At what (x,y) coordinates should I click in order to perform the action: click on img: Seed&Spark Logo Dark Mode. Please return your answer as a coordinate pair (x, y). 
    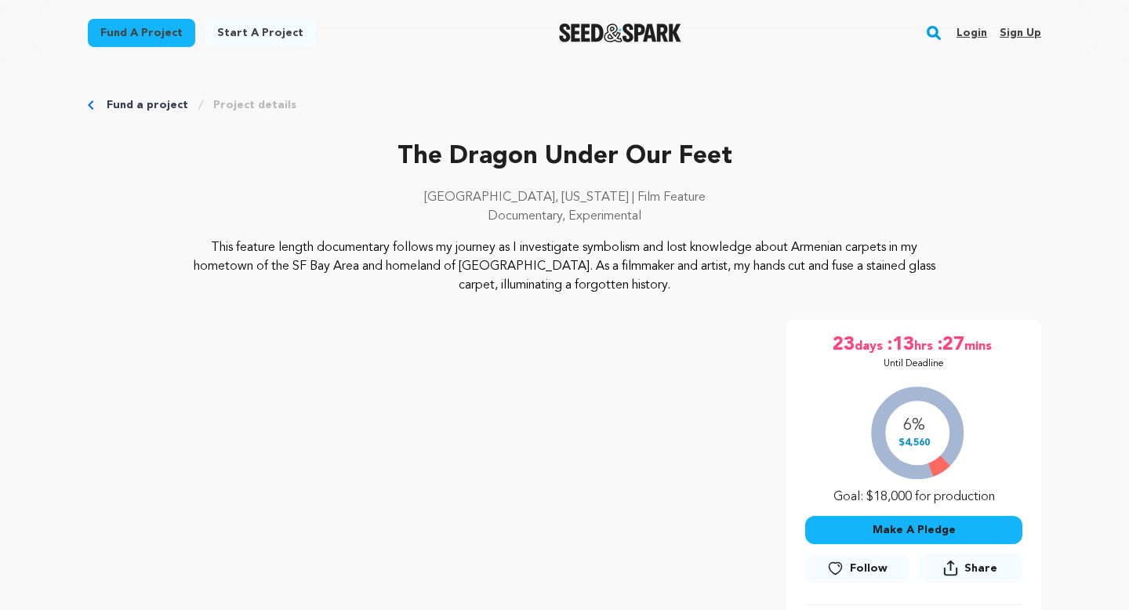
    Looking at the image, I should click on (620, 33).